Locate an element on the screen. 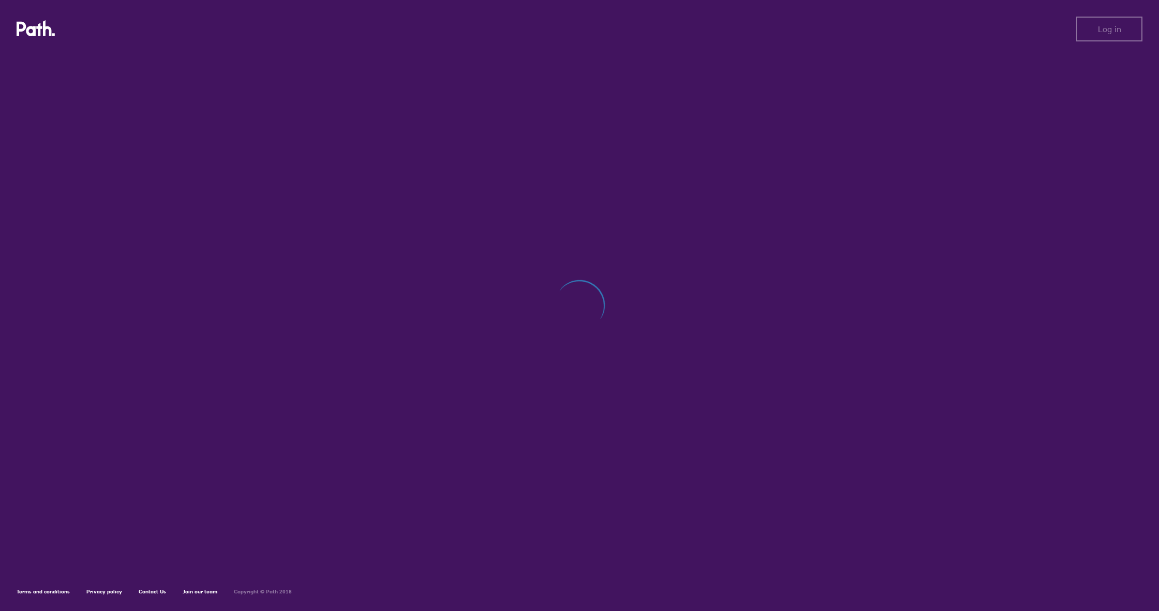 The image size is (1159, 611). a: Privacy policy is located at coordinates (104, 591).